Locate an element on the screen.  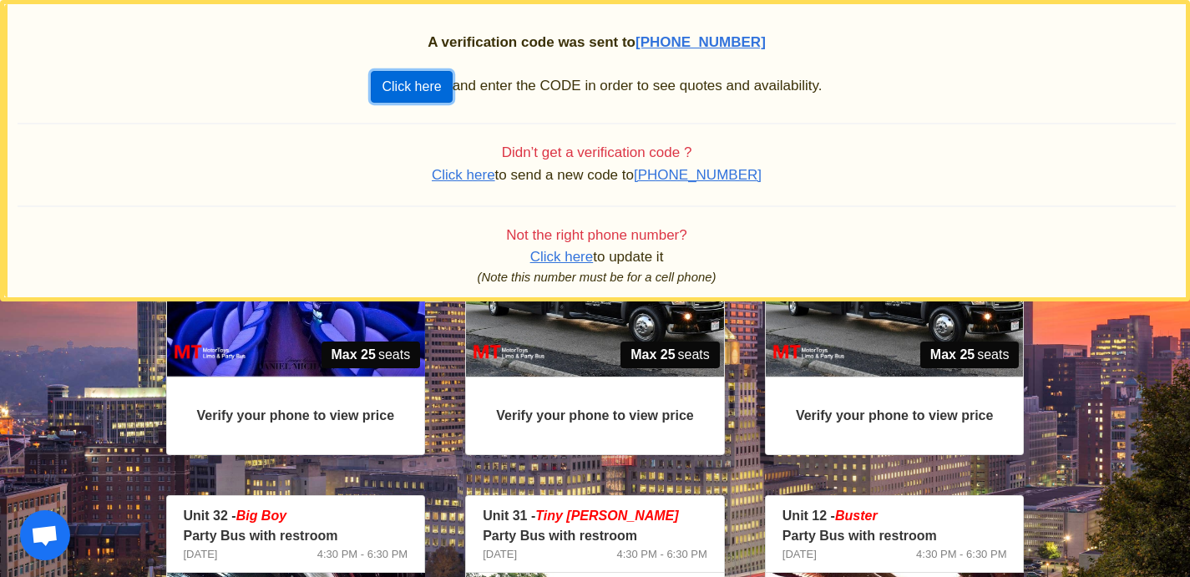
p: Unit 32 - is located at coordinates (296, 516).